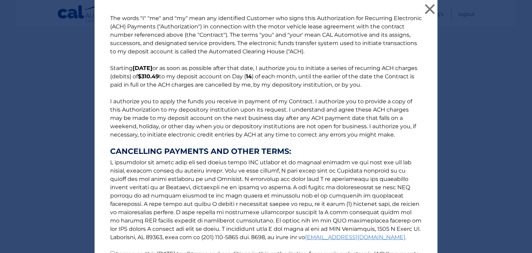 The width and height of the screenshot is (532, 253). I want to click on b: $310.49, so click(148, 76).